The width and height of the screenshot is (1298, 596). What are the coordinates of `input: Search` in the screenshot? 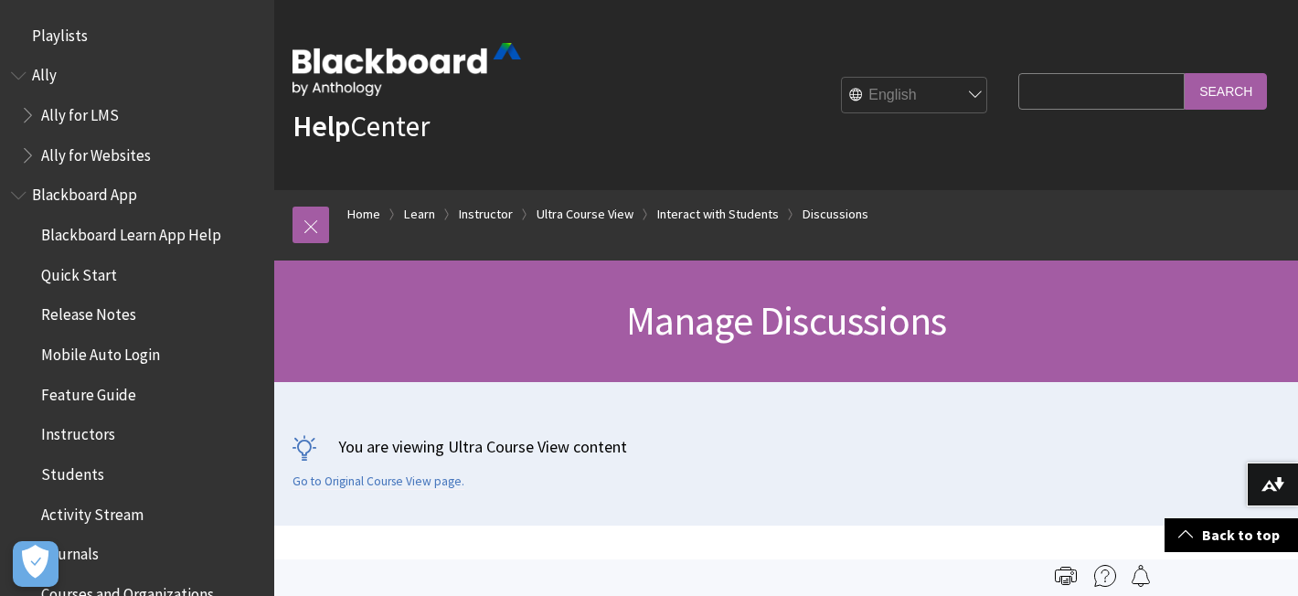 It's located at (1226, 91).